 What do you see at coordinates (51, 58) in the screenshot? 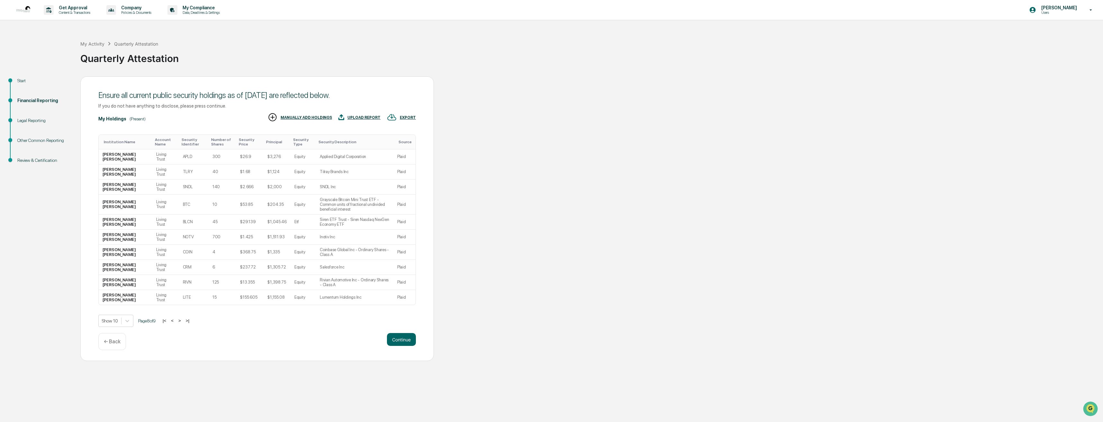
I see `div: We're available if you need us!` at bounding box center [51, 58].